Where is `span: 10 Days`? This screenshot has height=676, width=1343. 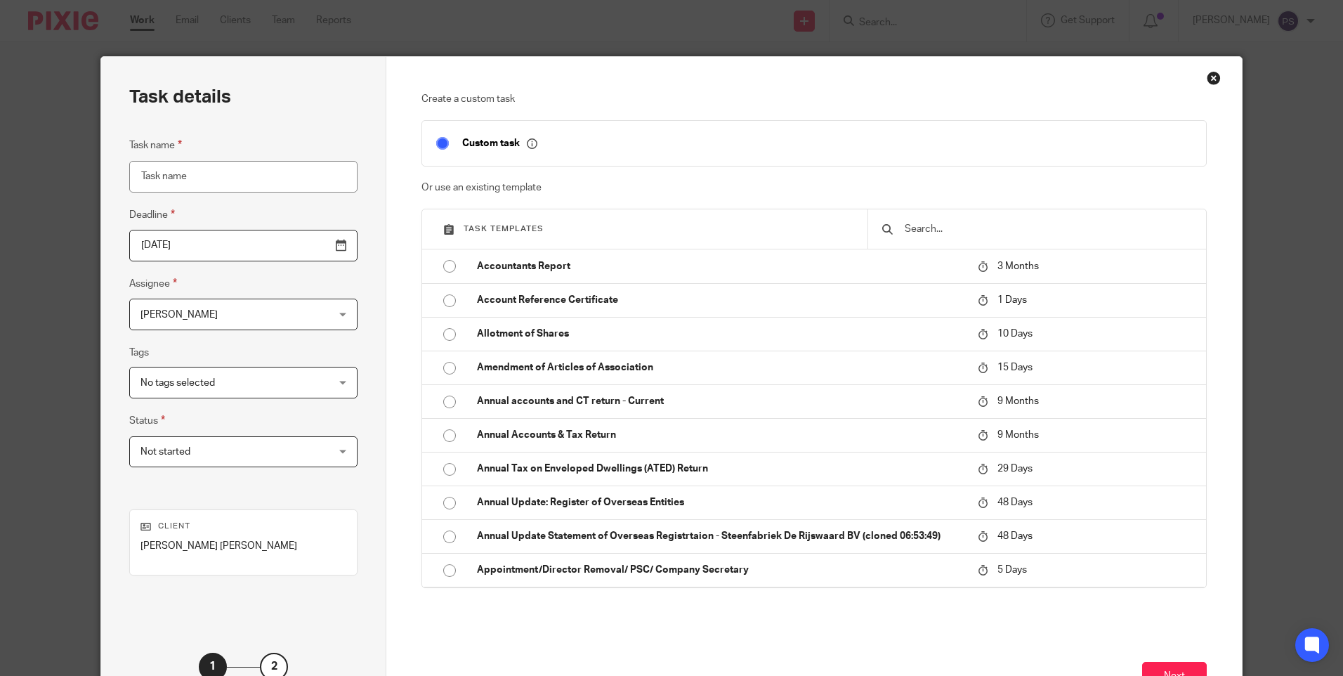
span: 10 Days is located at coordinates (1015, 334).